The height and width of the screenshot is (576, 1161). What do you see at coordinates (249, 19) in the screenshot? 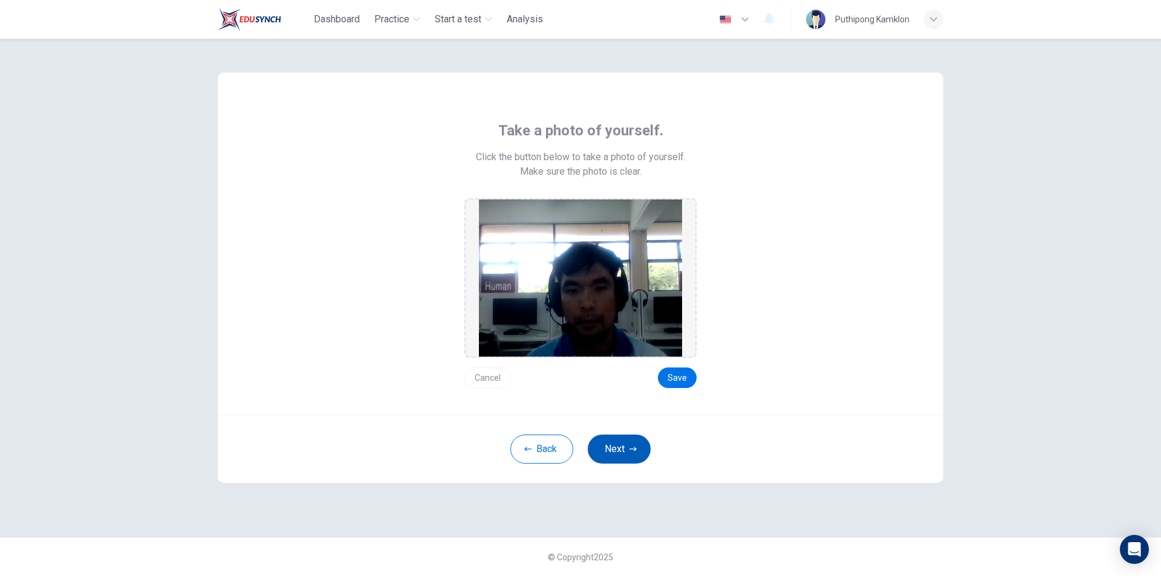
I see `img: Train Test logo` at bounding box center [249, 19].